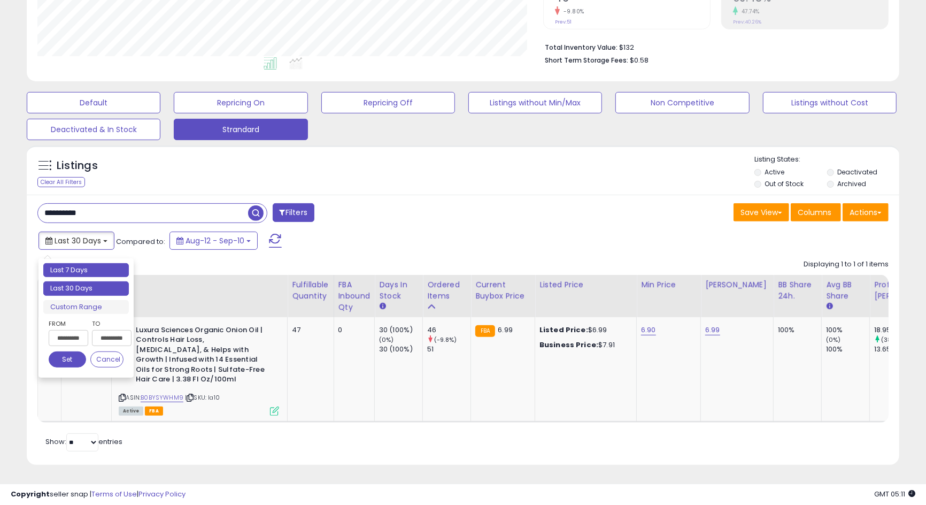 This screenshot has width=926, height=505. I want to click on label: From, so click(67, 323).